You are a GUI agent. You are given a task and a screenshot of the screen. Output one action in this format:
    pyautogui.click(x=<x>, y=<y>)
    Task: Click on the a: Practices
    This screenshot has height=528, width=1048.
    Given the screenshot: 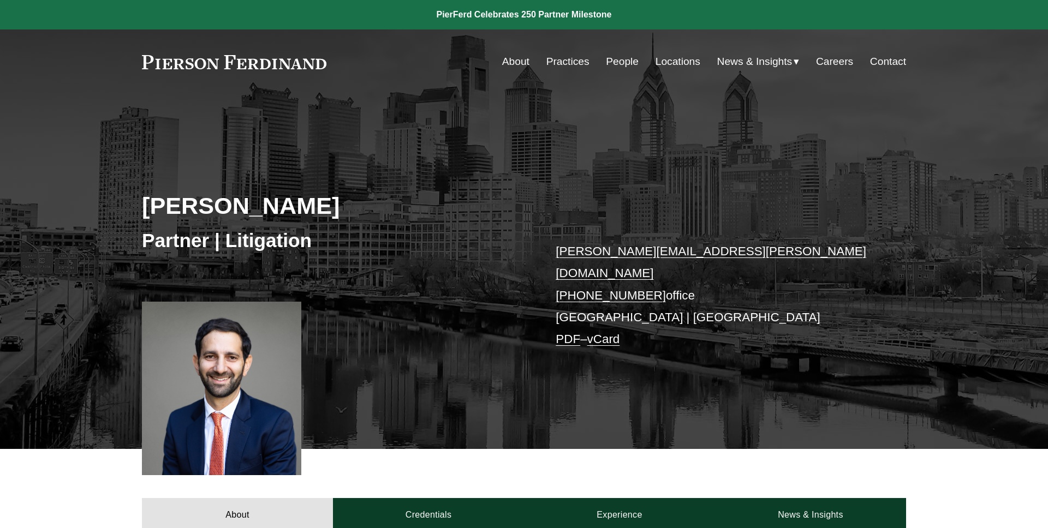 What is the action you would take?
    pyautogui.click(x=568, y=62)
    